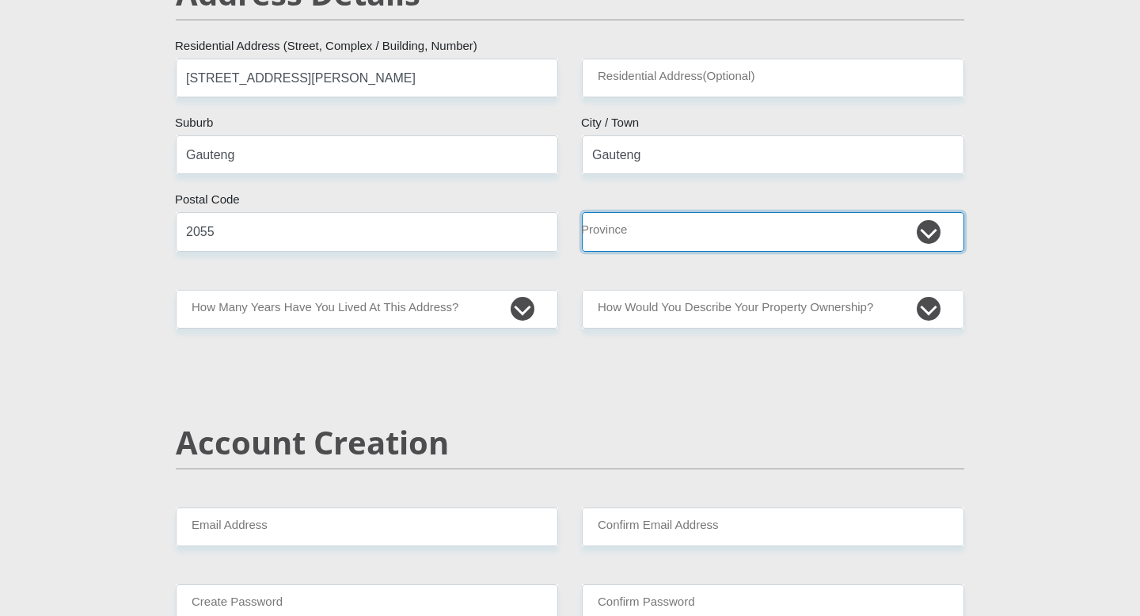  I want to click on input: Confirm Email Address, so click(772, 526).